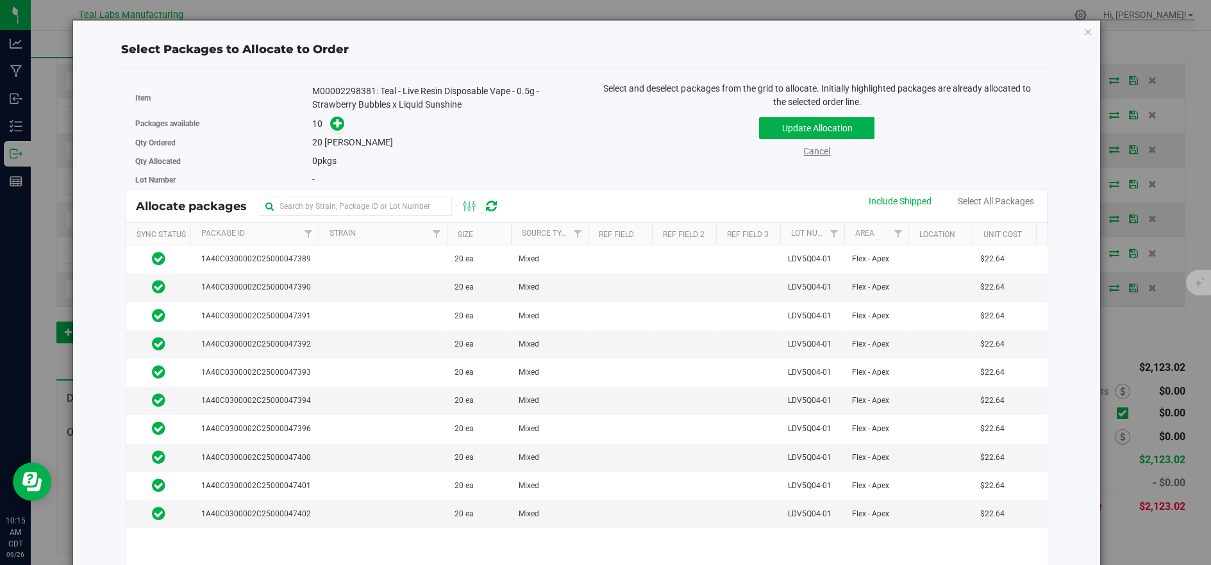 The image size is (1211, 565). Describe the element at coordinates (342, 233) in the screenshot. I see `a: Strain` at that location.